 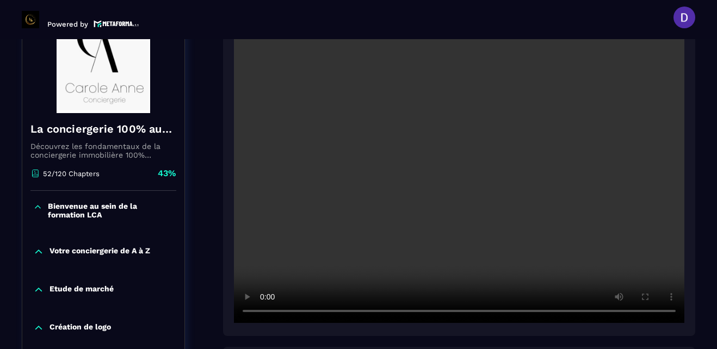 What do you see at coordinates (67, 24) in the screenshot?
I see `p: Powered by` at bounding box center [67, 24].